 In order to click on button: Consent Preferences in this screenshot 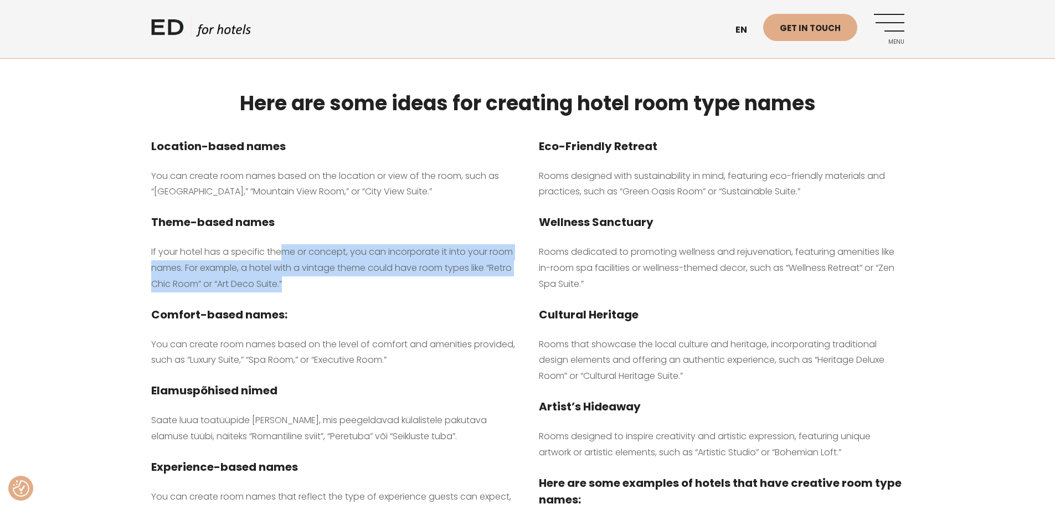, I will do `click(21, 488)`.